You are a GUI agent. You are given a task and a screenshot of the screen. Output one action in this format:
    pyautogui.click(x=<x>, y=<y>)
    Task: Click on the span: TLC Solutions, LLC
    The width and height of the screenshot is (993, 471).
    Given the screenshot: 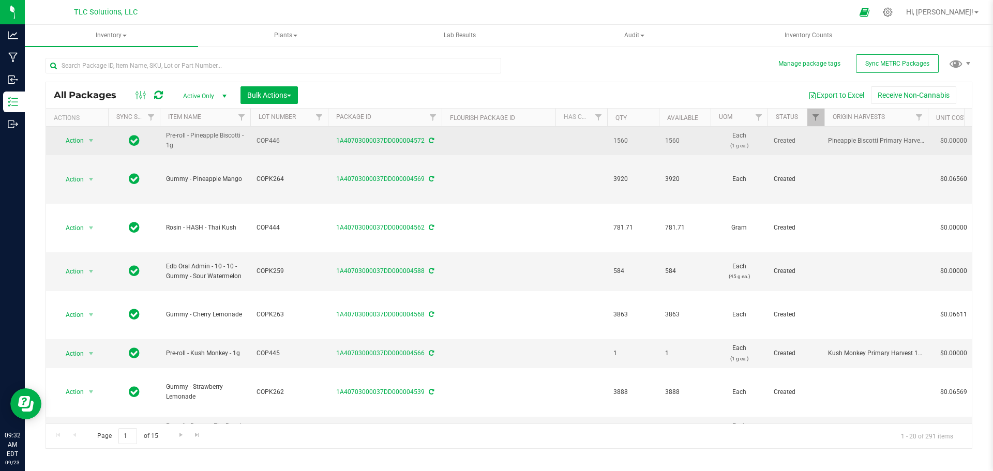 What is the action you would take?
    pyautogui.click(x=105, y=12)
    